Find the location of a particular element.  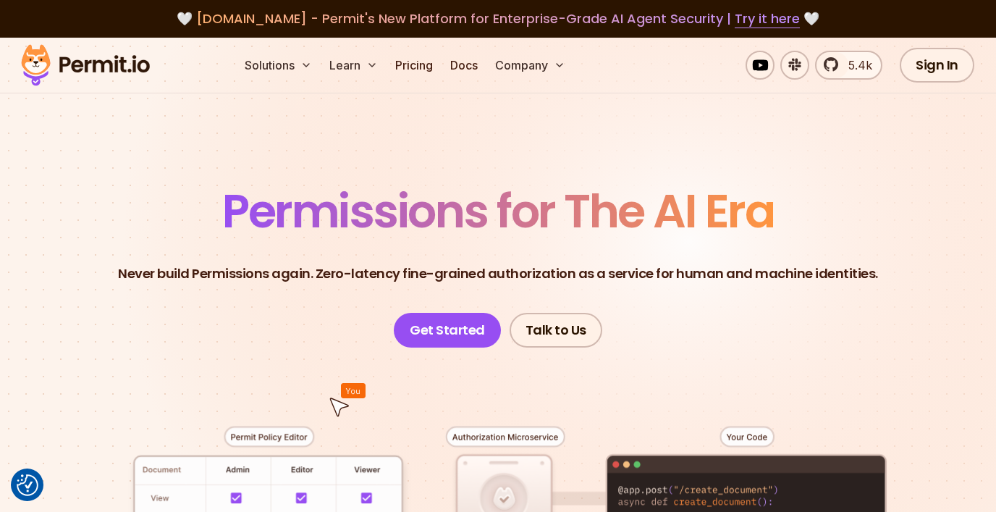

button: Consent Preferences is located at coordinates (27, 485).